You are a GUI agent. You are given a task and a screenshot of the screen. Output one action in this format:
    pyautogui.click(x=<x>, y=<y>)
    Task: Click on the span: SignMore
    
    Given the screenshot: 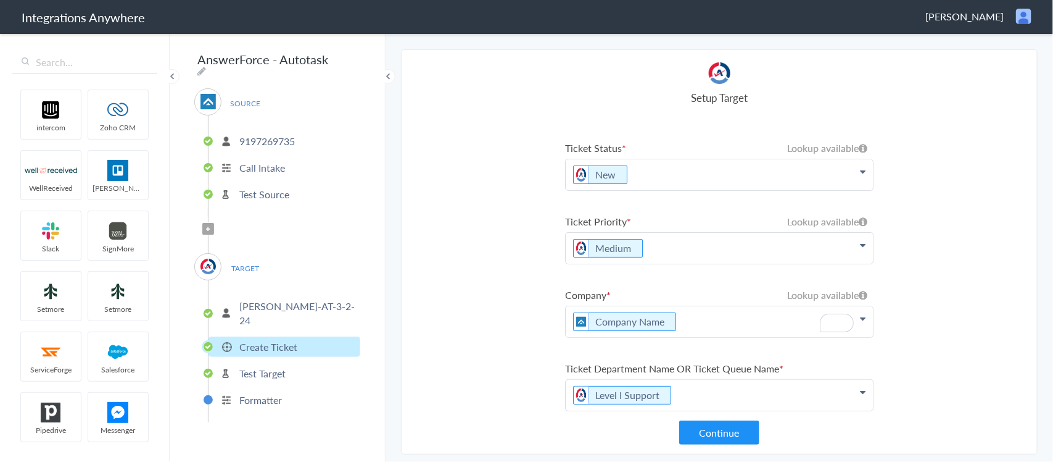 What is the action you would take?
    pyautogui.click(x=118, y=248)
    